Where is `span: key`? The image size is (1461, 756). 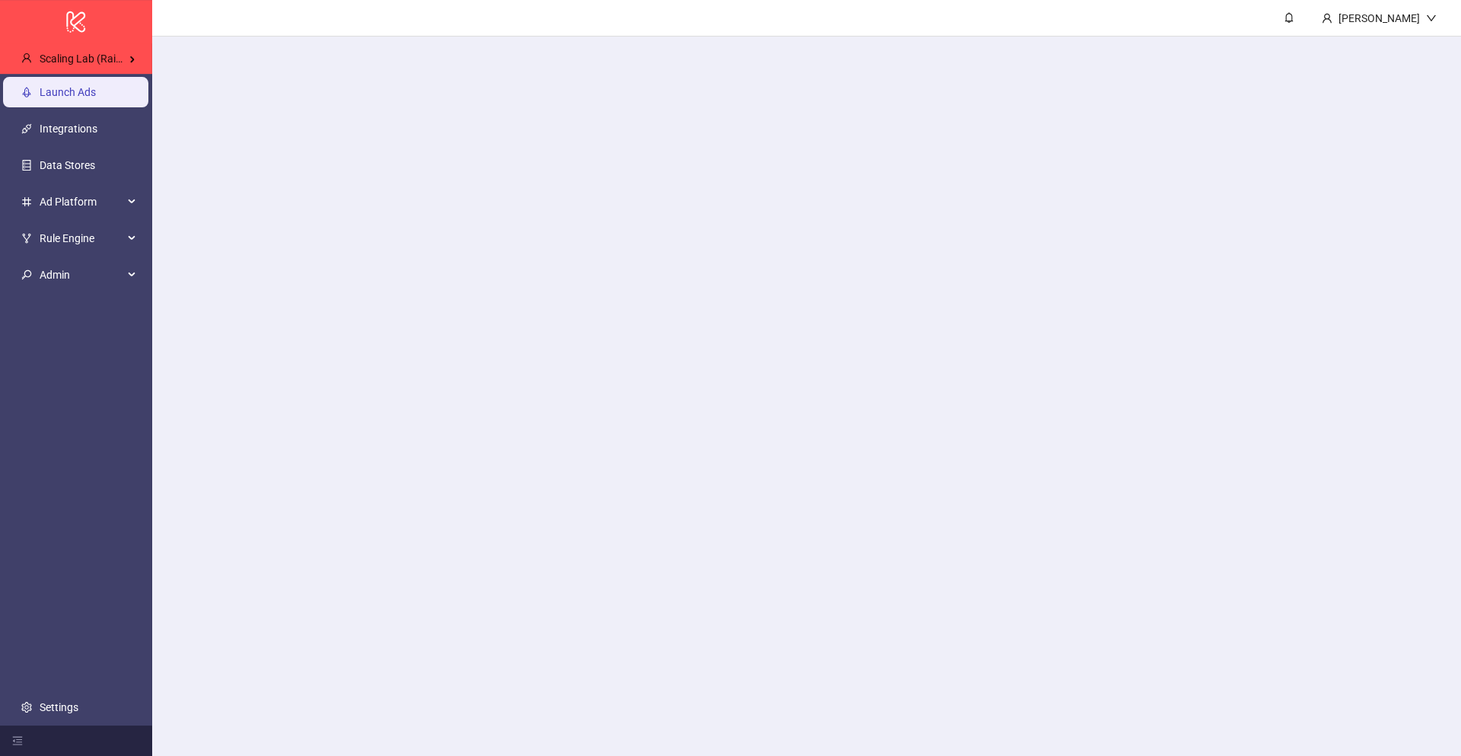 span: key is located at coordinates (27, 275).